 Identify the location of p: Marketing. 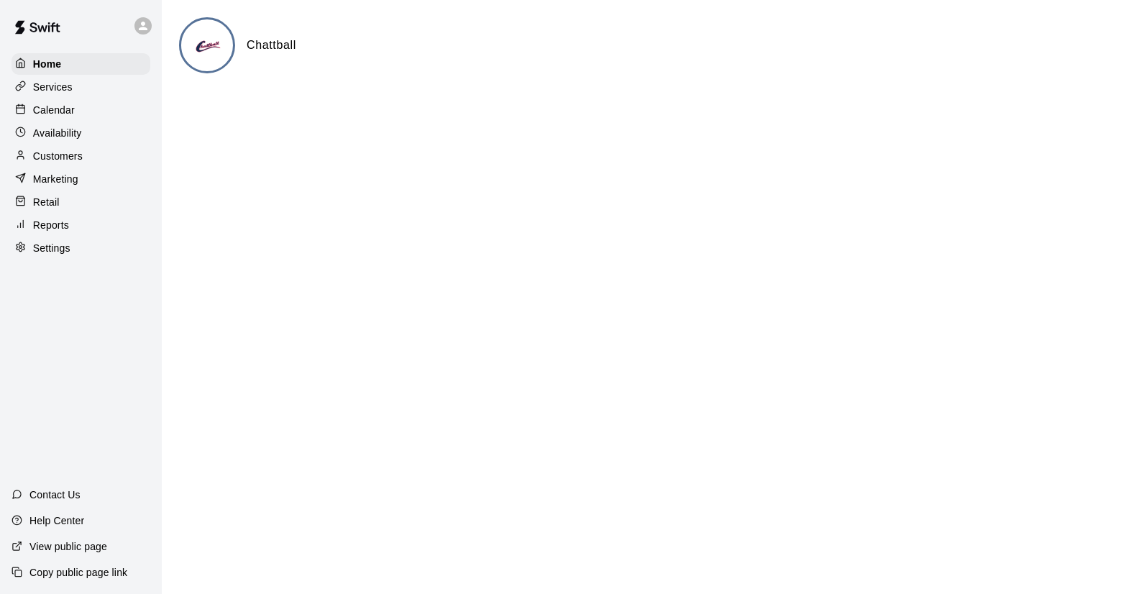
(55, 179).